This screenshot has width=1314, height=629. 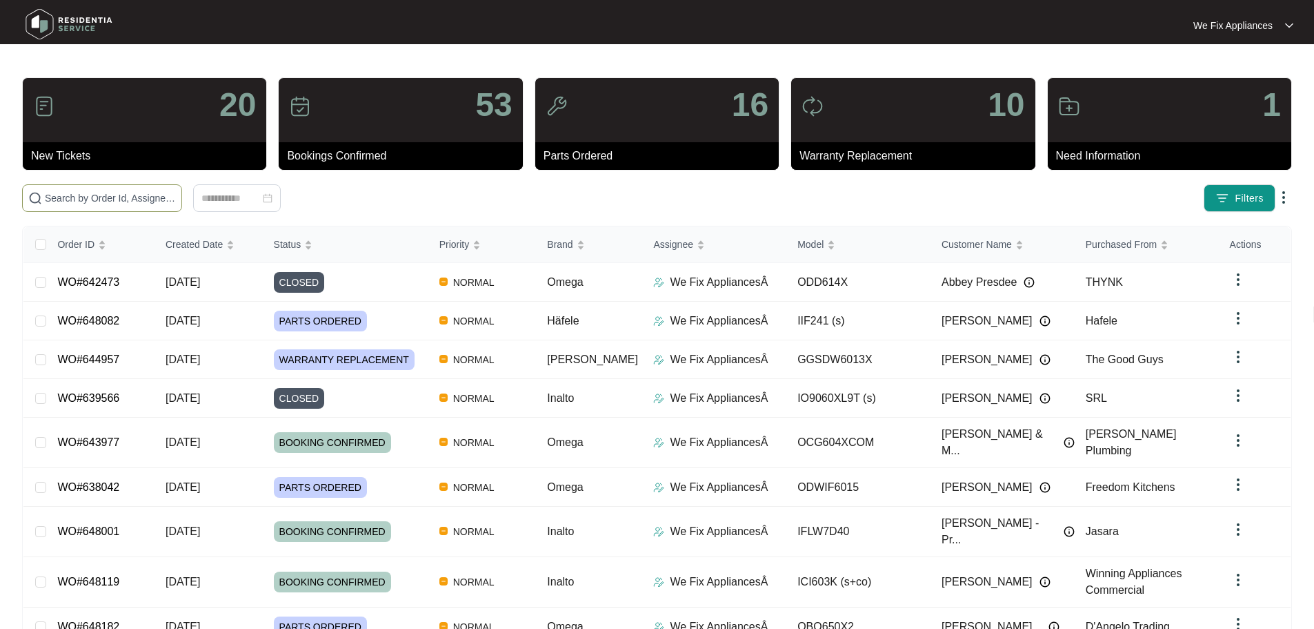 What do you see at coordinates (858, 282) in the screenshot?
I see `td: ODD614X` at bounding box center [858, 282].